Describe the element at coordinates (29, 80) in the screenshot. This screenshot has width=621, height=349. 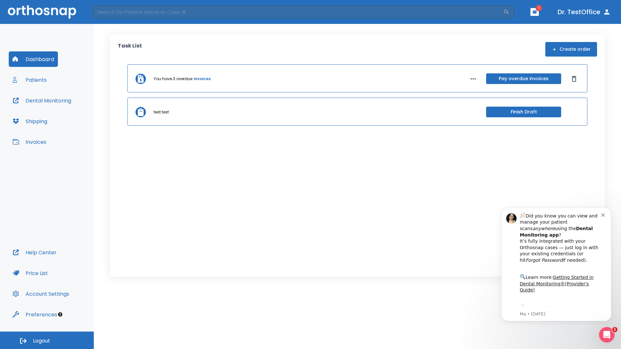
I see `a: Patients` at that location.